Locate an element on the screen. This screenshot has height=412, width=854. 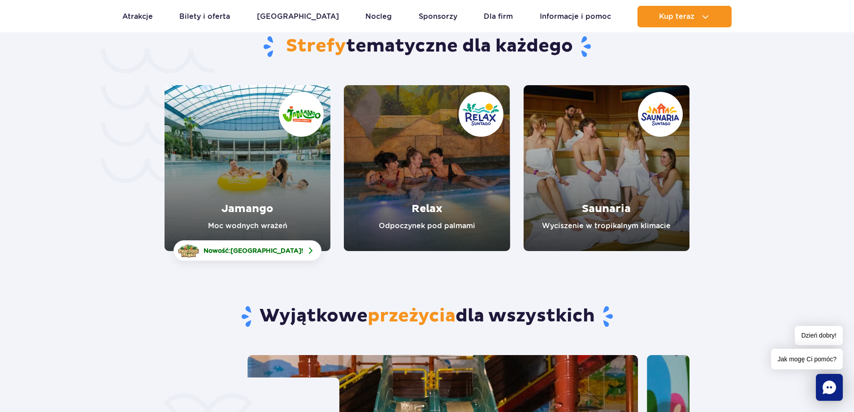
a: Sponsorzy is located at coordinates (438, 17).